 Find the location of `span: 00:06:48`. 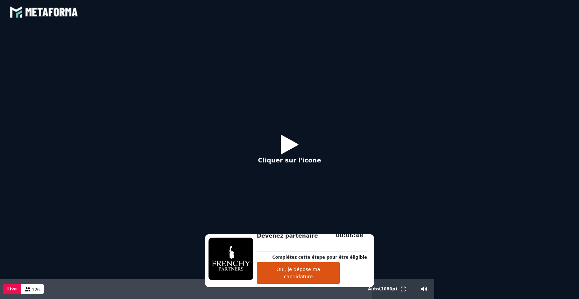

span: 00:06:48 is located at coordinates (350, 235).